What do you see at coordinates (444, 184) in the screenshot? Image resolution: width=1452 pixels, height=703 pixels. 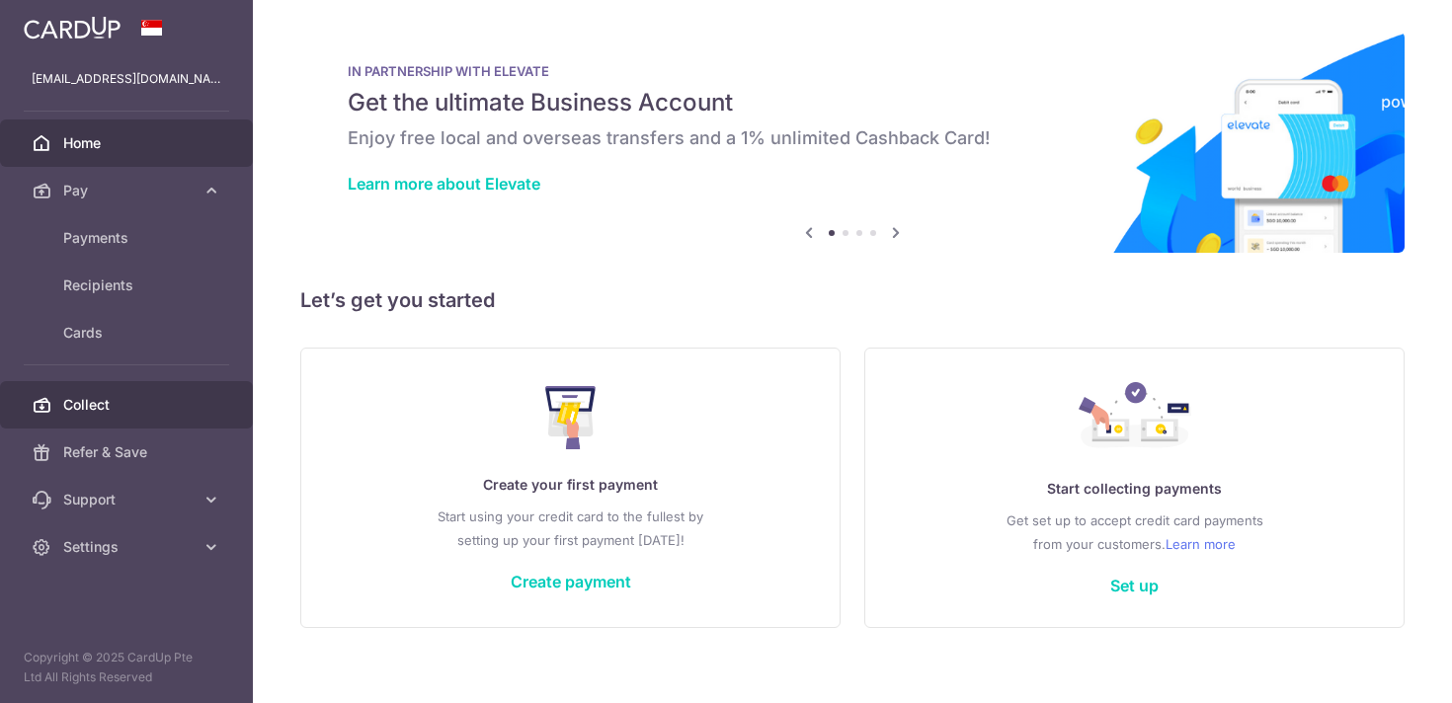 I see `a: Learn more about Elevate` at bounding box center [444, 184].